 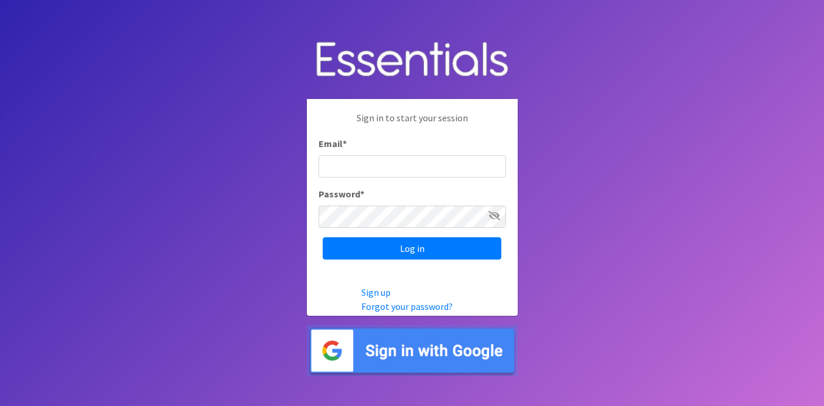 What do you see at coordinates (333, 144) in the screenshot?
I see `label: Email` at bounding box center [333, 144].